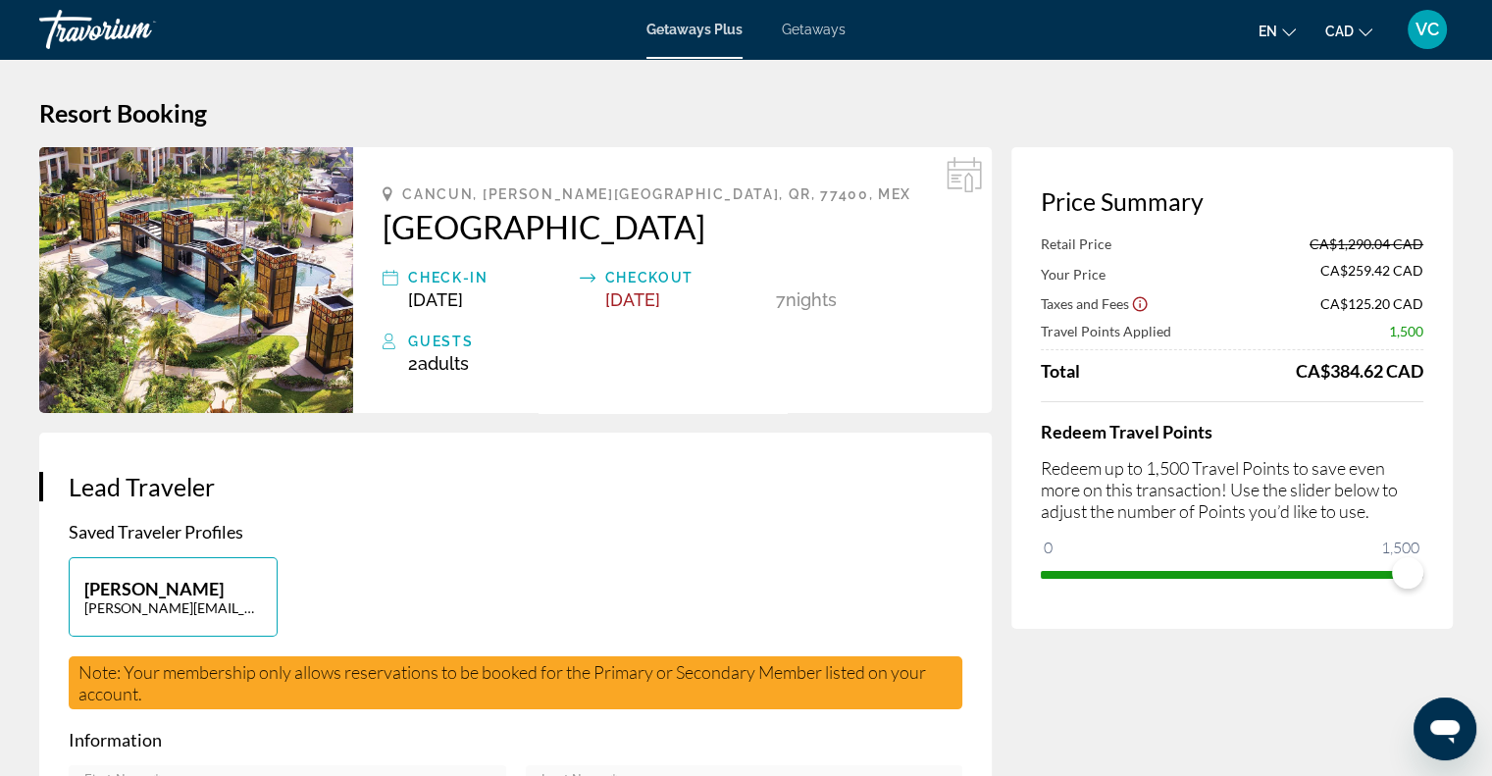 Image resolution: width=1492 pixels, height=776 pixels. Describe the element at coordinates (1427, 29) in the screenshot. I see `span: VC` at that location.